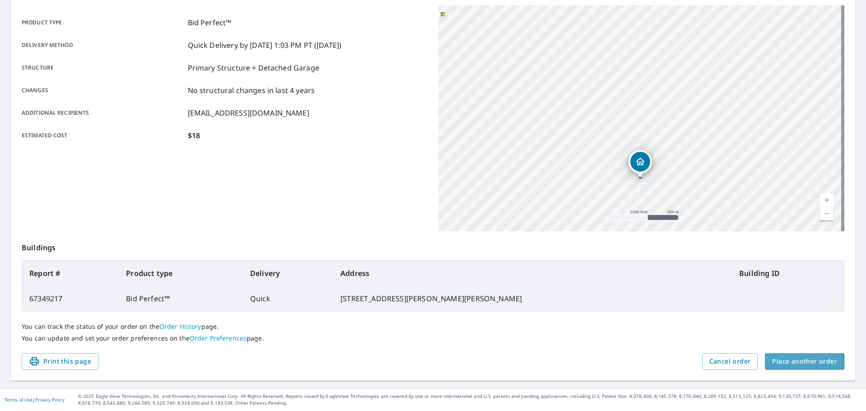 The height and width of the screenshot is (411, 866). I want to click on p: Estimated cost, so click(103, 135).